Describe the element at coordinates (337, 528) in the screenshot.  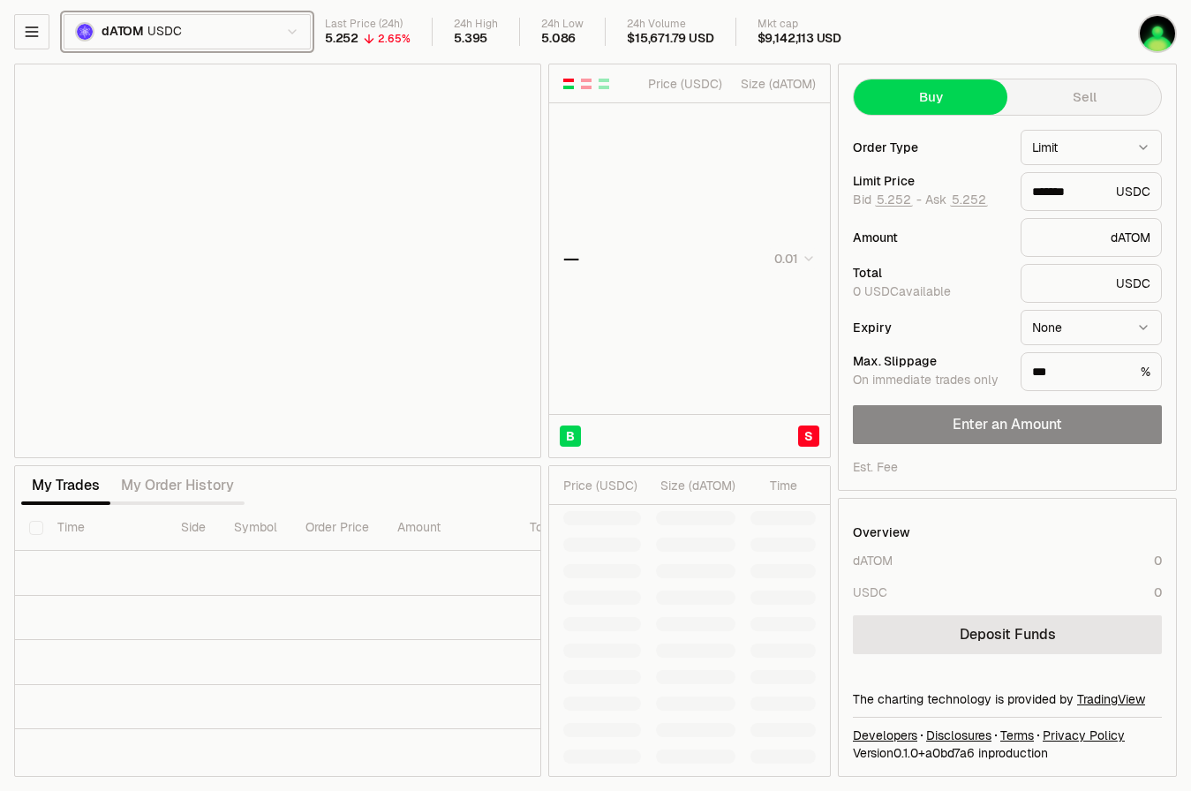
I see `th: Order Price` at that location.